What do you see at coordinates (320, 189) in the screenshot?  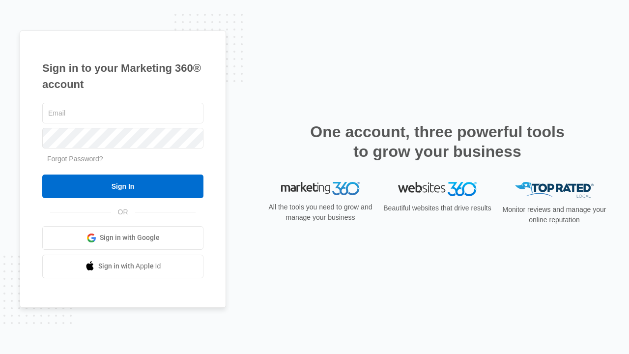 I see `img: Marketing 360` at bounding box center [320, 189].